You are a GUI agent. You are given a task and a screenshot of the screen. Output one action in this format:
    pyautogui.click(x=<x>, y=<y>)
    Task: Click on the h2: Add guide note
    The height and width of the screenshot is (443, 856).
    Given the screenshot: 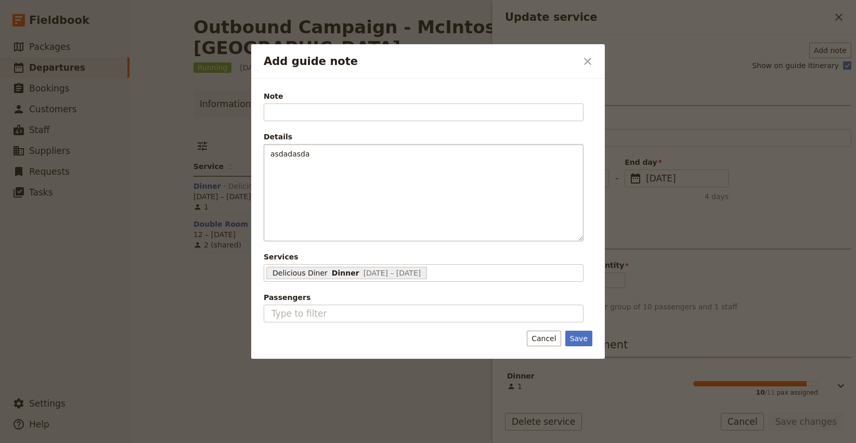 What is the action you would take?
    pyautogui.click(x=420, y=61)
    